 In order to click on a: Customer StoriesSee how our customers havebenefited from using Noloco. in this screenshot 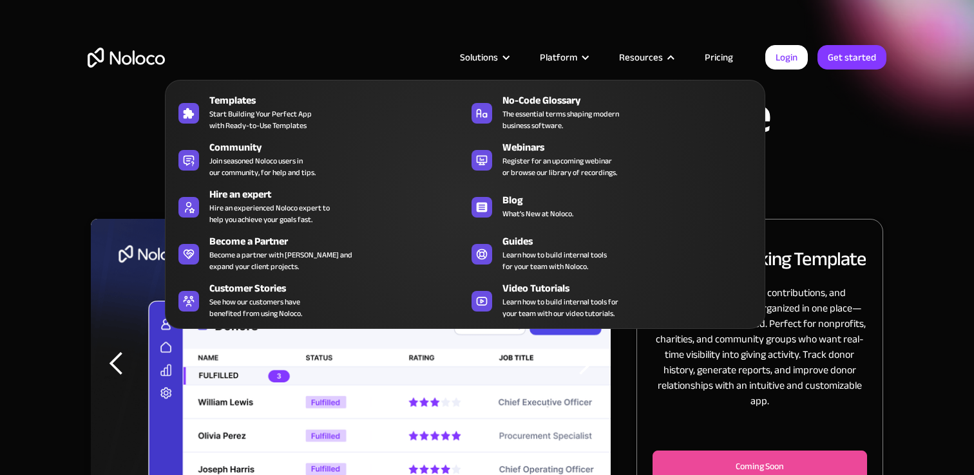, I will do `click(318, 300)`.